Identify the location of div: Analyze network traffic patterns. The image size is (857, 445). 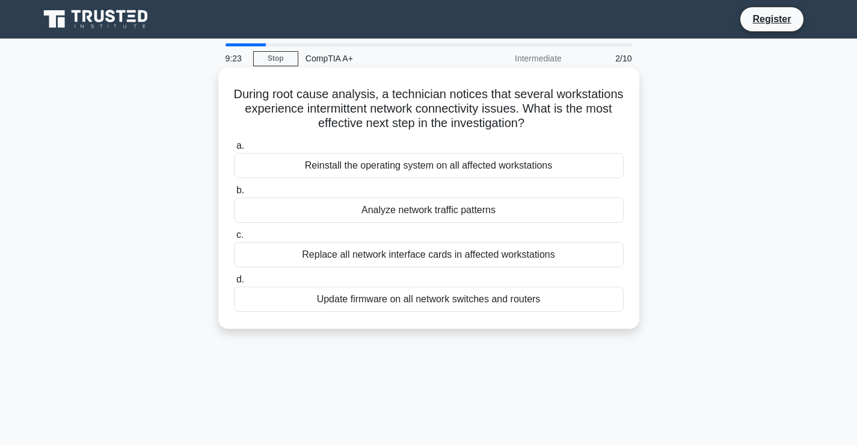
(429, 210).